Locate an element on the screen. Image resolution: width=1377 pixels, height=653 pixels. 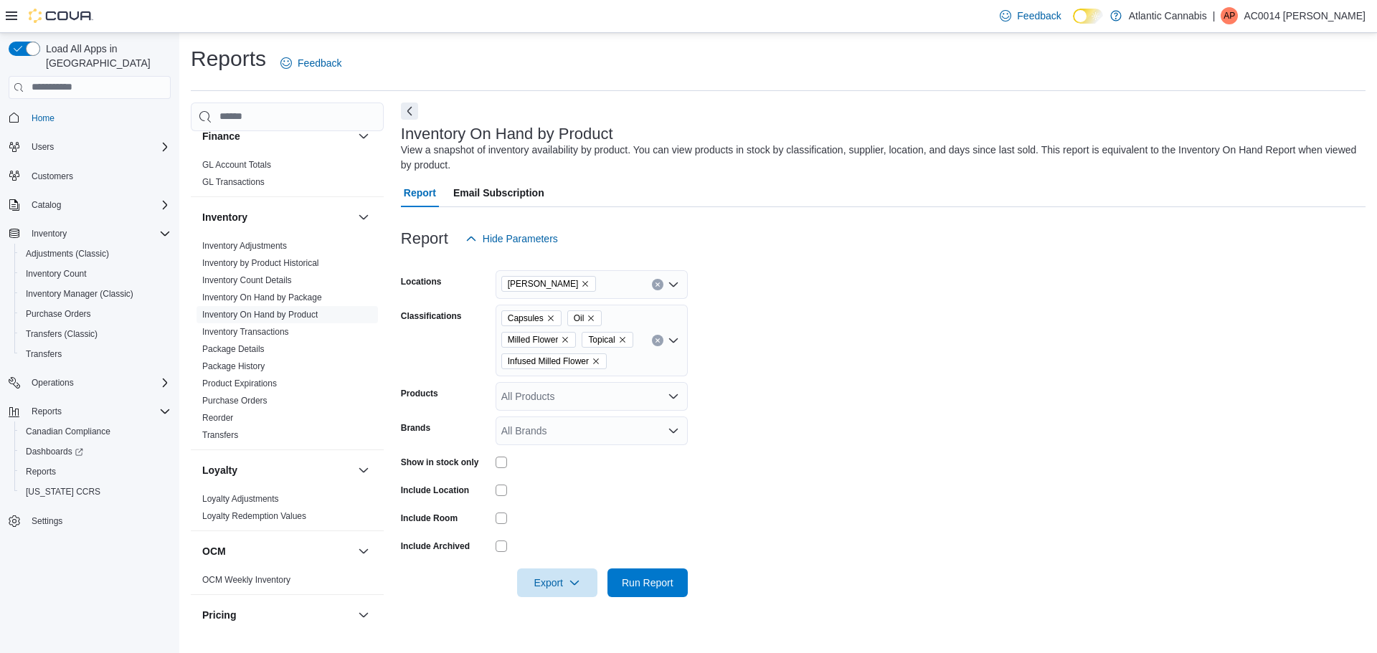
h3: Inventory is located at coordinates (225, 217).